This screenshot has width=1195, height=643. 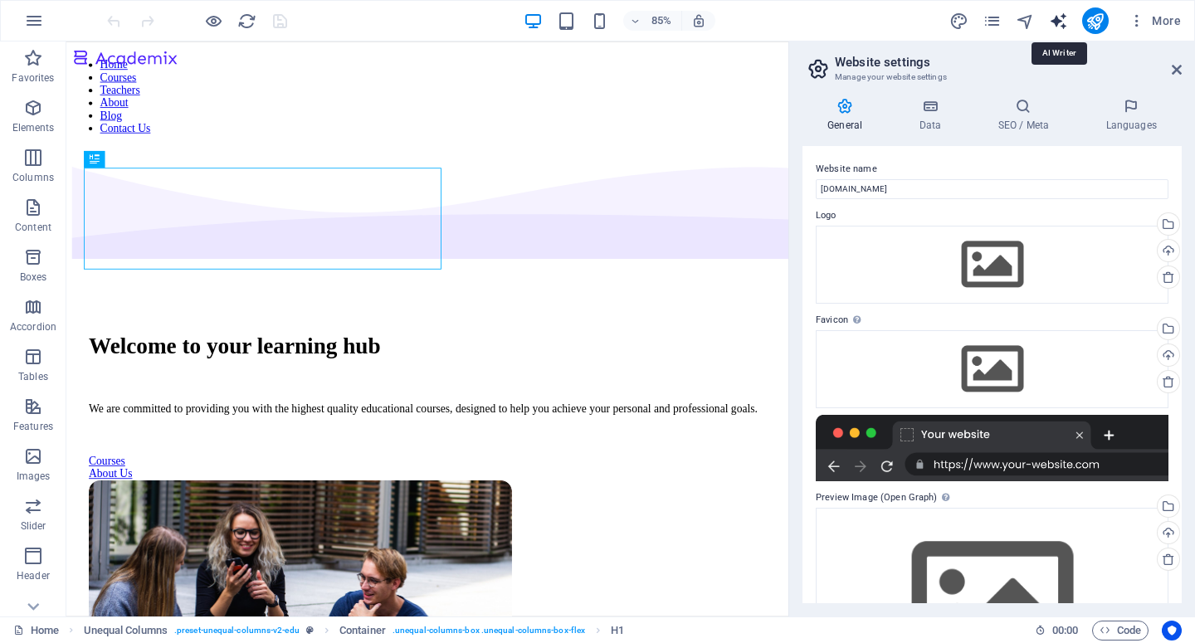 I want to click on button: 85%, so click(x=652, y=21).